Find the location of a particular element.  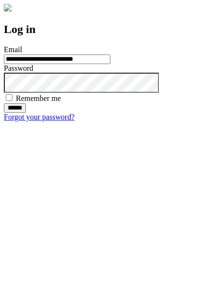

label: Password is located at coordinates (18, 68).